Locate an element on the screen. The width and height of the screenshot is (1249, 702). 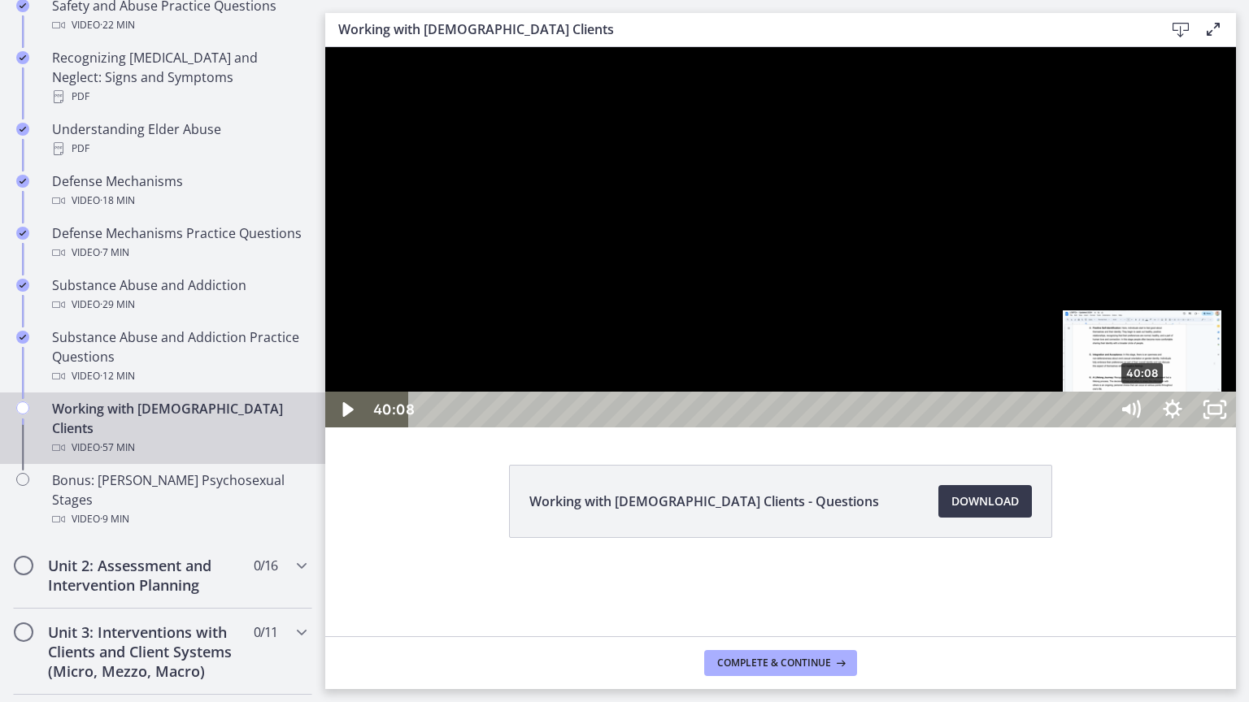
span: · 29 min is located at coordinates (117, 305).